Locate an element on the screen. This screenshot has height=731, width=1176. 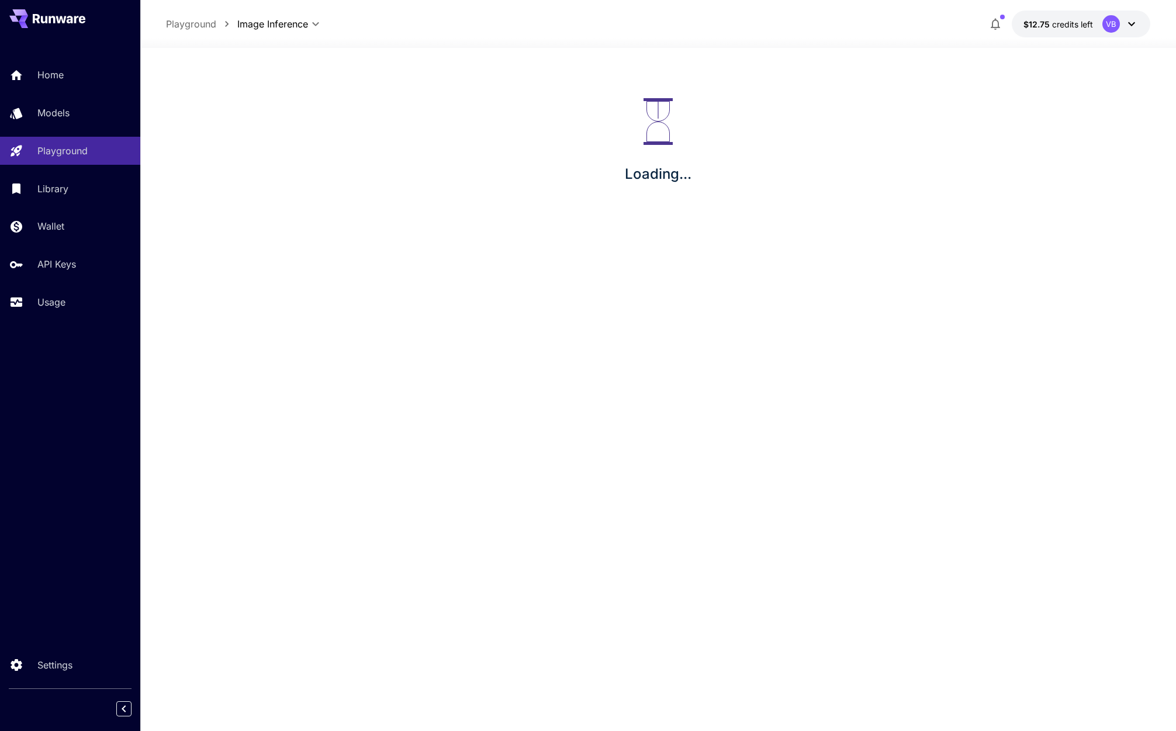
p: Usage is located at coordinates (51, 302).